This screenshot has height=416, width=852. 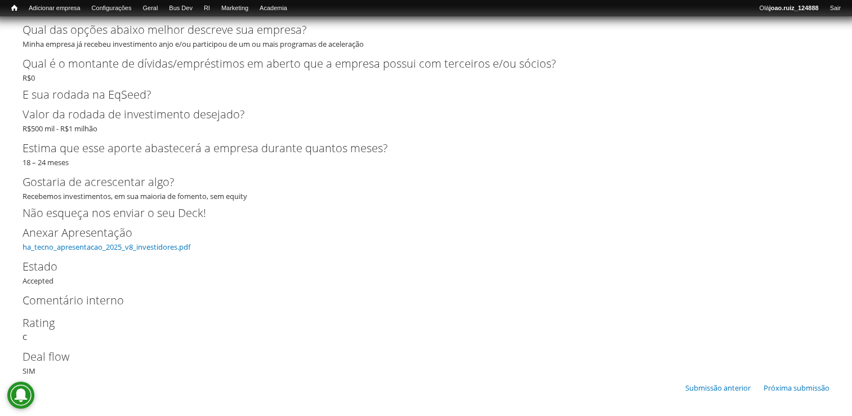 What do you see at coordinates (426, 362) in the screenshot?
I see `div: SIM` at bounding box center [426, 362].